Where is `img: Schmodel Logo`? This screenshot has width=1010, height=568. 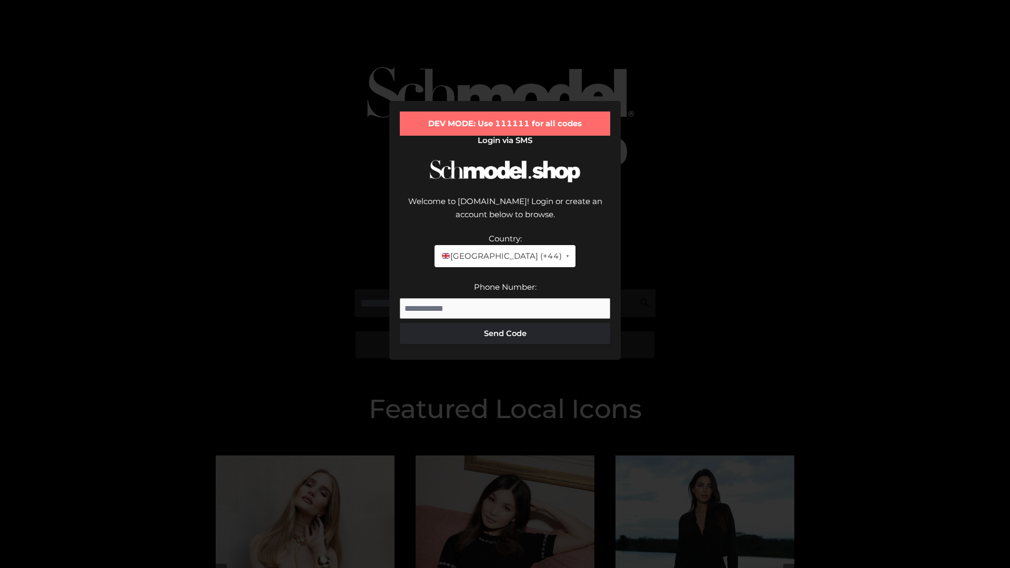 img: Schmodel Logo is located at coordinates (505, 171).